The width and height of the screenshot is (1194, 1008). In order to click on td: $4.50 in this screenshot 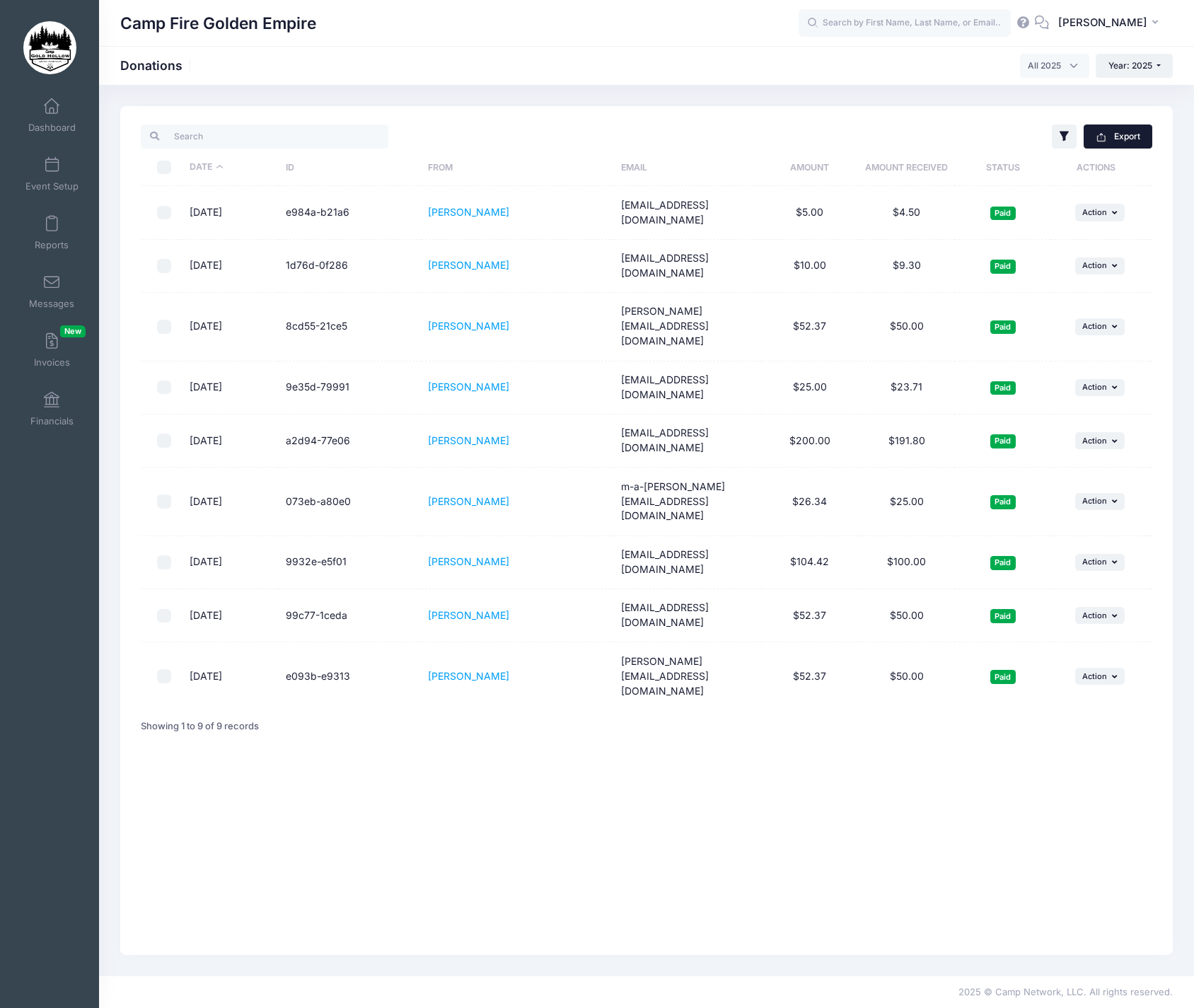, I will do `click(907, 212)`.